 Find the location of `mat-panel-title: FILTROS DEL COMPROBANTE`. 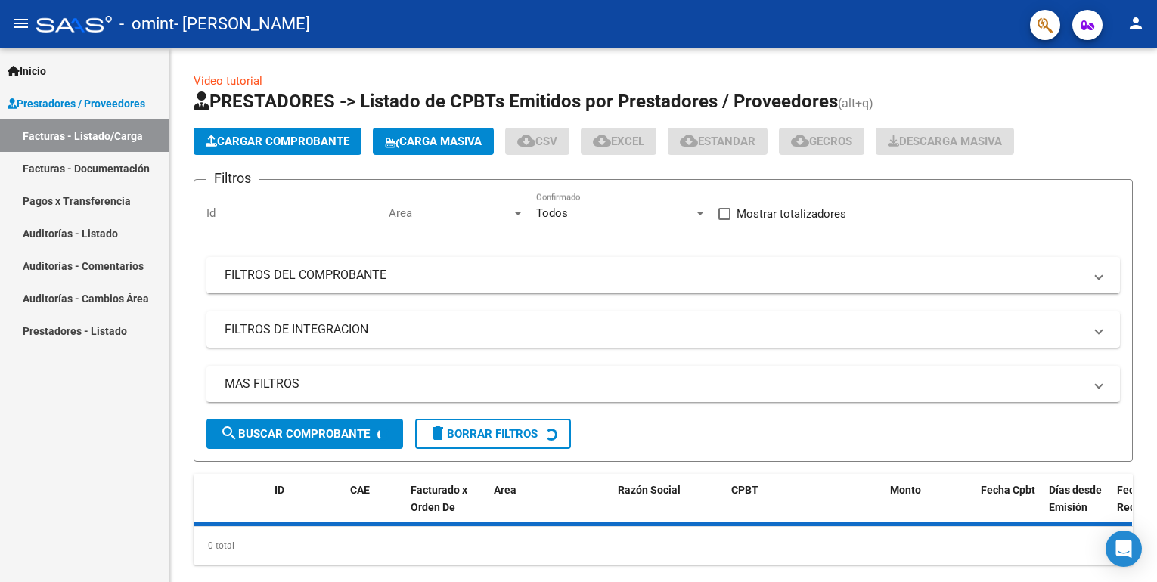

mat-panel-title: FILTROS DEL COMPROBANTE is located at coordinates (654, 275).